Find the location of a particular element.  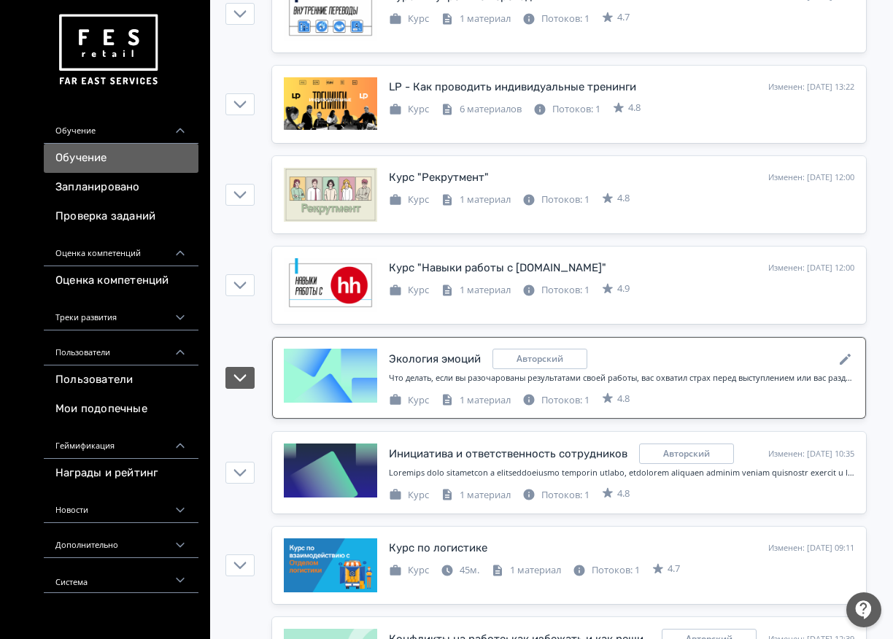

div: LP - Как проводить индивидуальные тренинги is located at coordinates (512, 87).